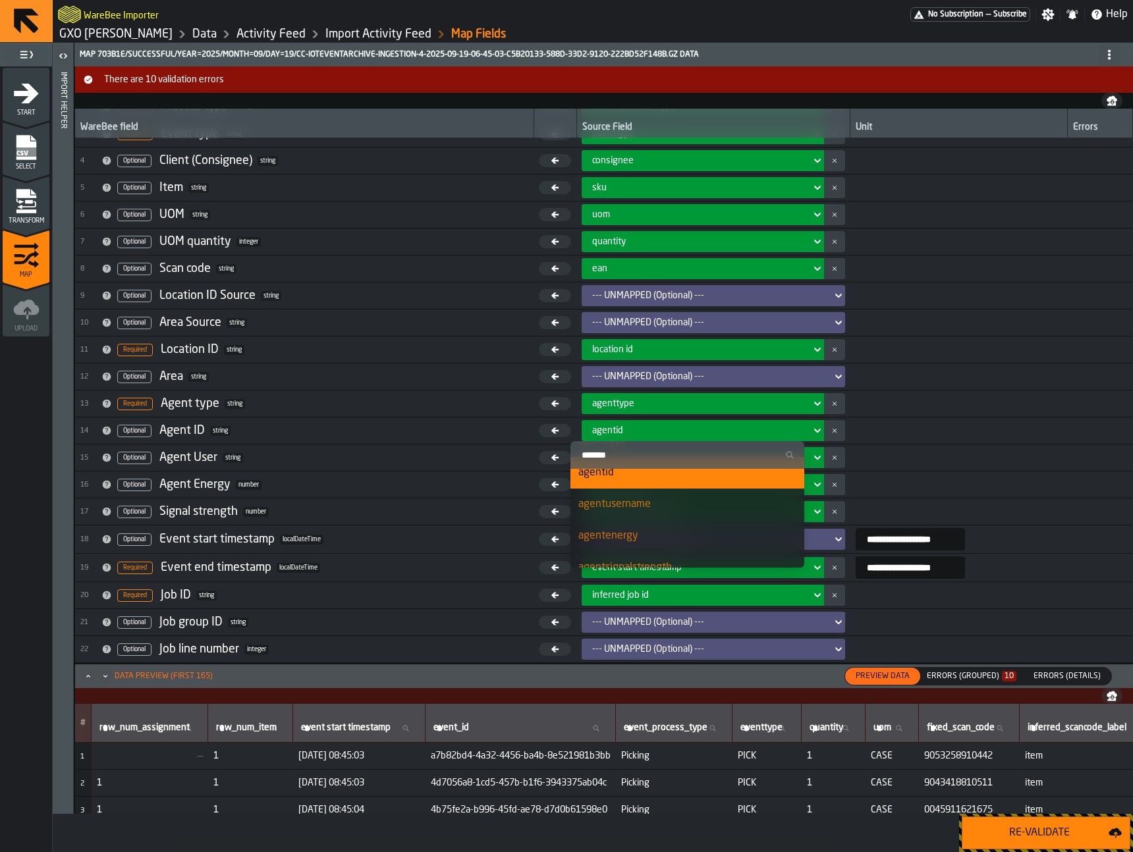 The image size is (1133, 852). I want to click on span: 4d7056a8-1cd5-457b-b1f6-3943375ab04c, so click(520, 783).